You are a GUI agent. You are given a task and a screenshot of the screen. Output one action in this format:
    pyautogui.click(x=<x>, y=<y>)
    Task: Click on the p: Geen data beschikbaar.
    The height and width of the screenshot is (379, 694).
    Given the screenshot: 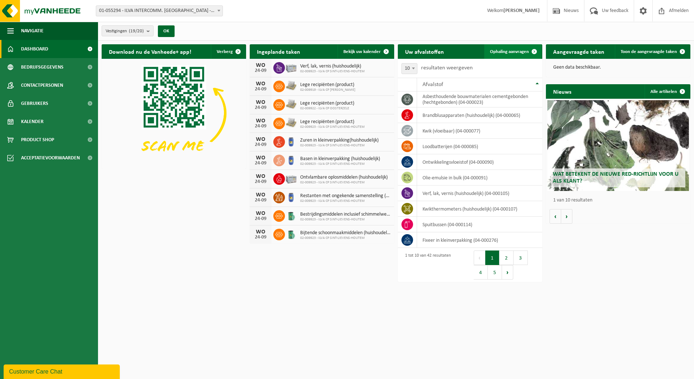 What is the action you would take?
    pyautogui.click(x=618, y=68)
    